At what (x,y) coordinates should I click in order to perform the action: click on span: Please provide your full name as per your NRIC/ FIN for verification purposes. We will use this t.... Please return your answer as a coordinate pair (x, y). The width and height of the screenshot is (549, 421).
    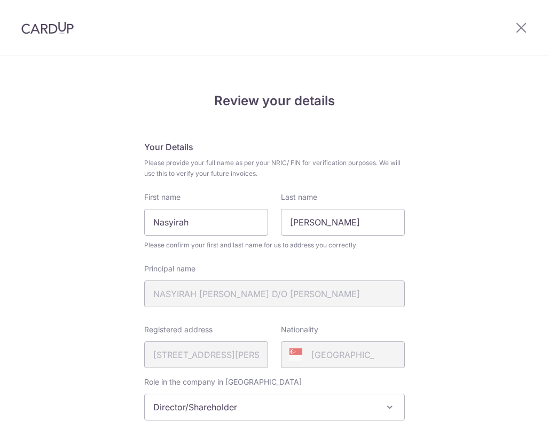
    Looking at the image, I should click on (275, 168).